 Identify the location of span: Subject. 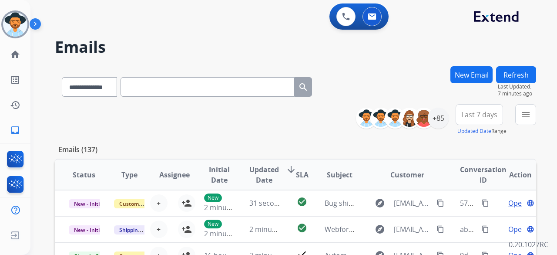
(340, 175).